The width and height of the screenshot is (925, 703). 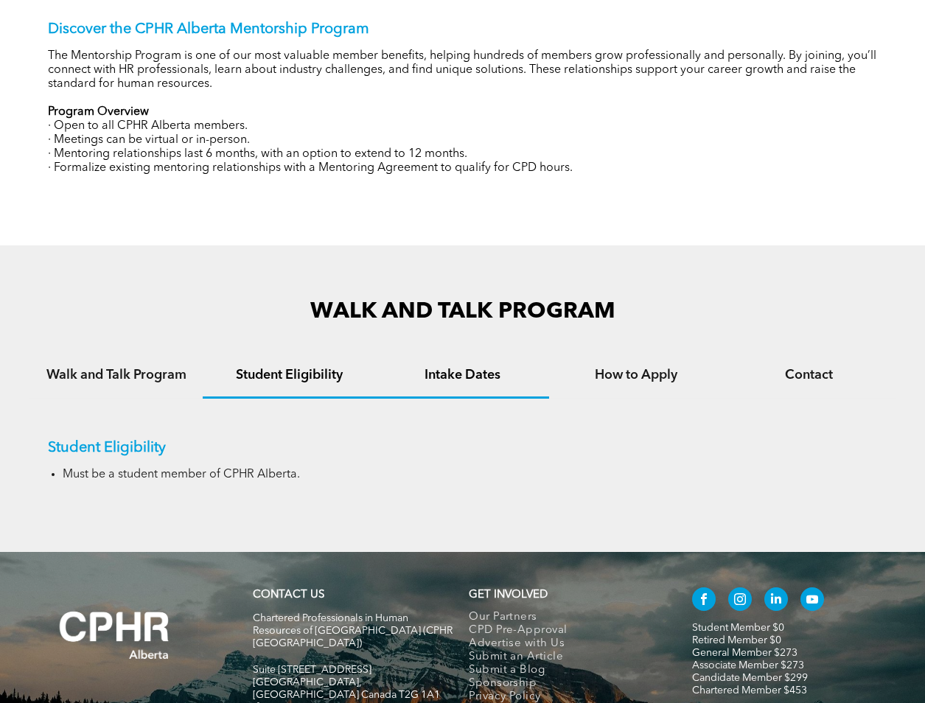 I want to click on a: Our Partners, so click(x=565, y=618).